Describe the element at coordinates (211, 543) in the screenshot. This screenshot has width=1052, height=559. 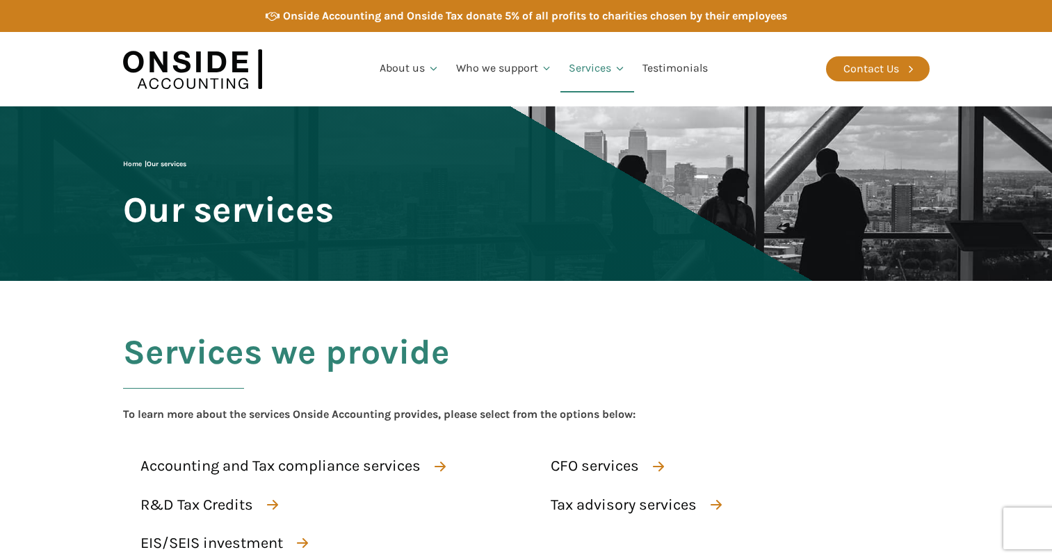
I see `div: EIS/SEIS investment` at that location.